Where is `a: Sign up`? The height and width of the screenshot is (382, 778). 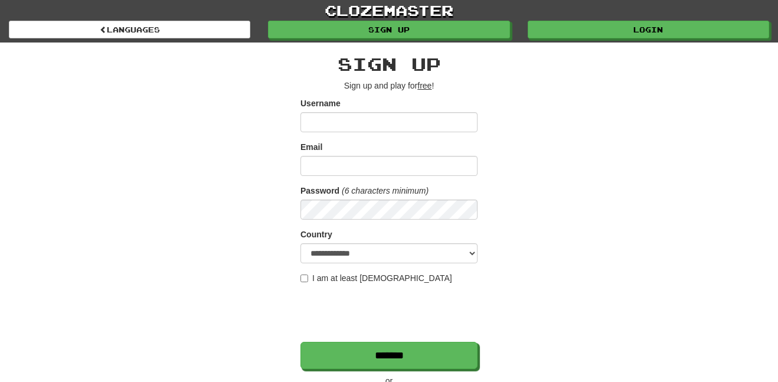
a: Sign up is located at coordinates (388, 29).